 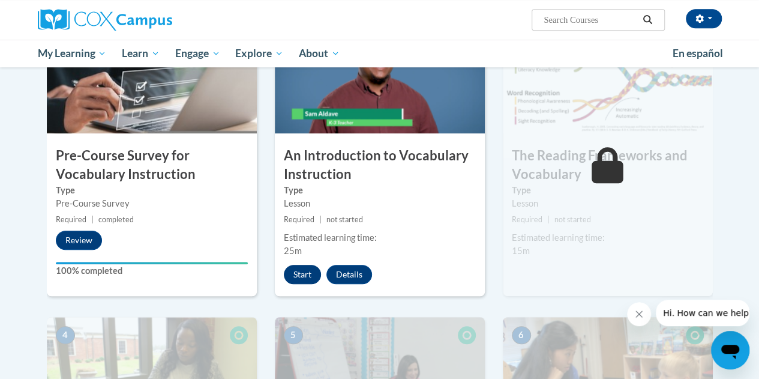 I want to click on a: Explore, so click(x=259, y=53).